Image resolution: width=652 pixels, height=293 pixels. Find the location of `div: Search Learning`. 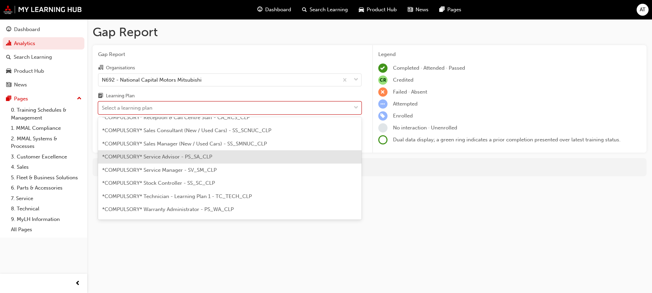

div: Search Learning is located at coordinates (33, 57).